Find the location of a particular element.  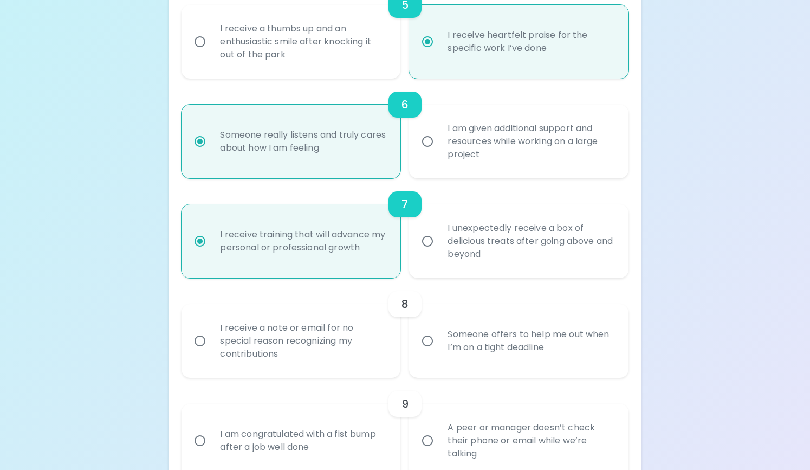

h6: 8 is located at coordinates (405, 304).